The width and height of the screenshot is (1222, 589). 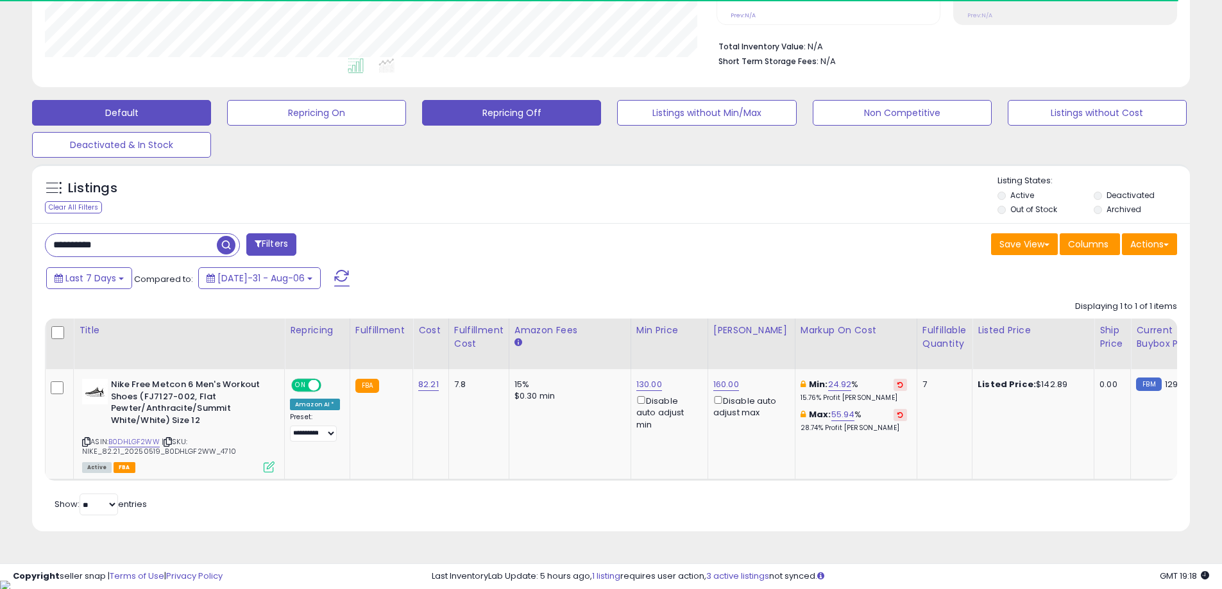 What do you see at coordinates (855, 344) in the screenshot?
I see `th: The percentage added to the cost of goods (COGS) that forms the calculator for Min & Max prices.` at bounding box center [855, 344].